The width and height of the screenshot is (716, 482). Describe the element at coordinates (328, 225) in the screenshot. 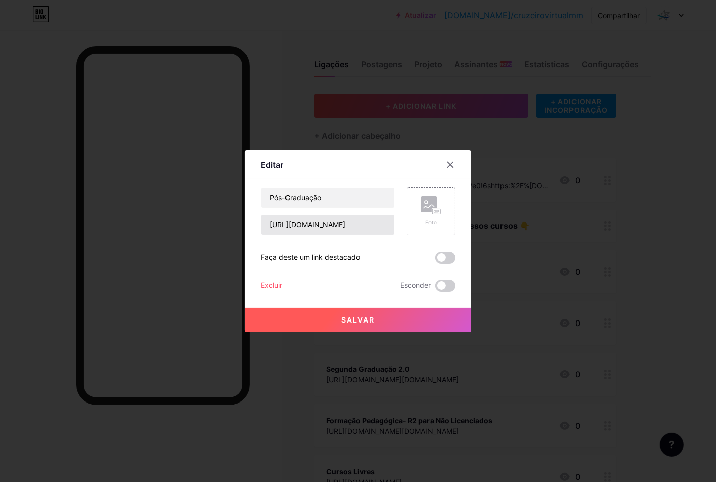

I see `input: URL` at that location.